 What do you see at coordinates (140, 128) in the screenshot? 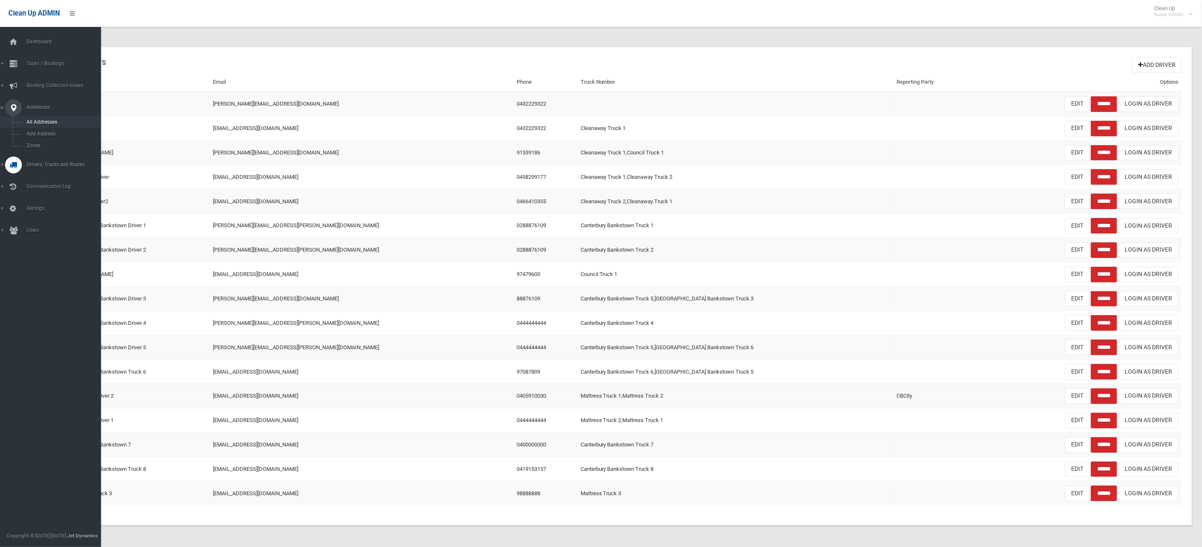
I see `td: test 2` at bounding box center [140, 128].